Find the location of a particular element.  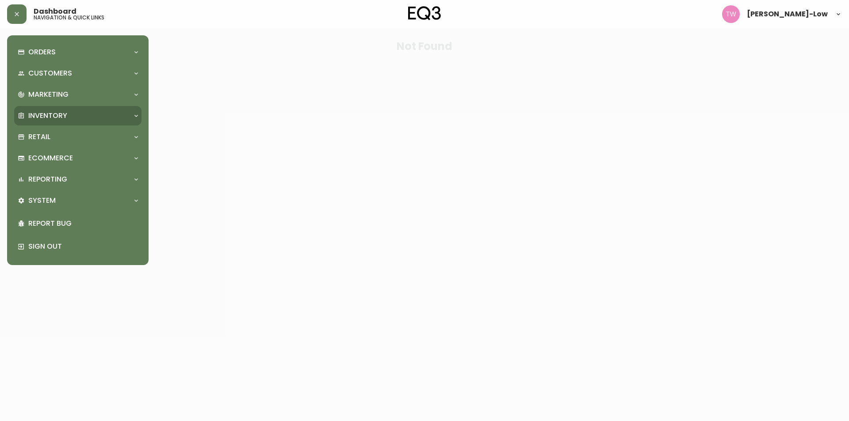

p: Report Bug is located at coordinates (83, 224).